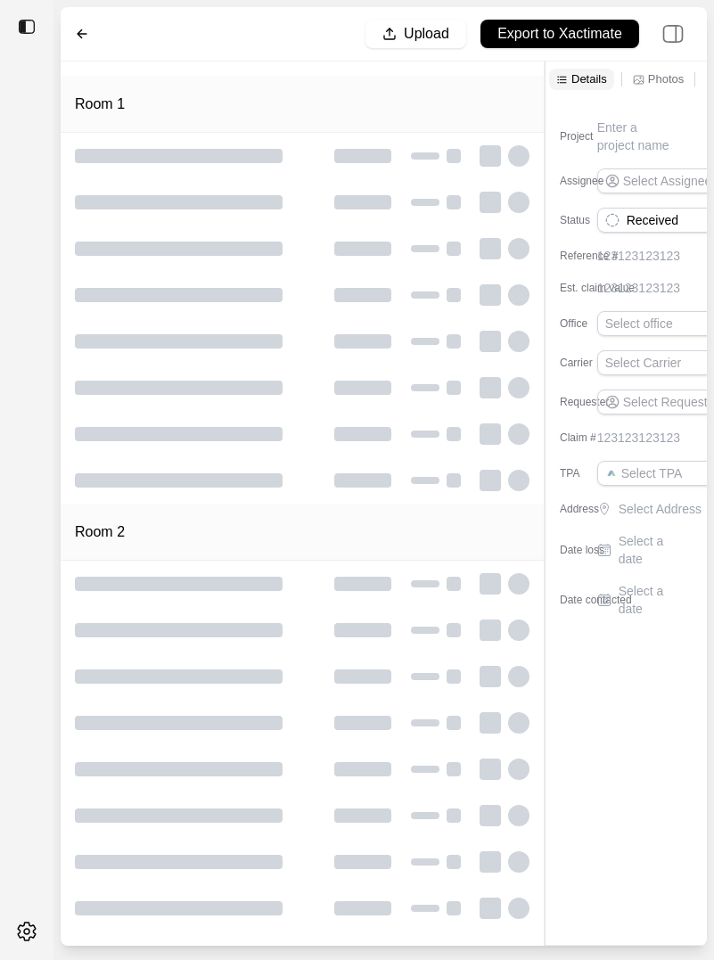 The width and height of the screenshot is (714, 960). What do you see at coordinates (604, 600) in the screenshot?
I see `label: Date contacted` at bounding box center [604, 600].